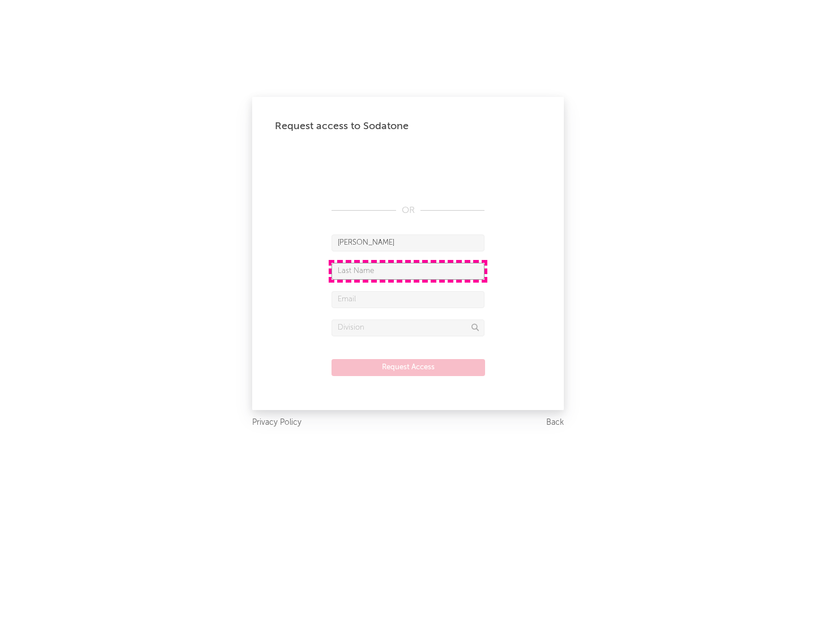 This screenshot has height=623, width=816. What do you see at coordinates (408, 328) in the screenshot?
I see `input: Division` at bounding box center [408, 328].